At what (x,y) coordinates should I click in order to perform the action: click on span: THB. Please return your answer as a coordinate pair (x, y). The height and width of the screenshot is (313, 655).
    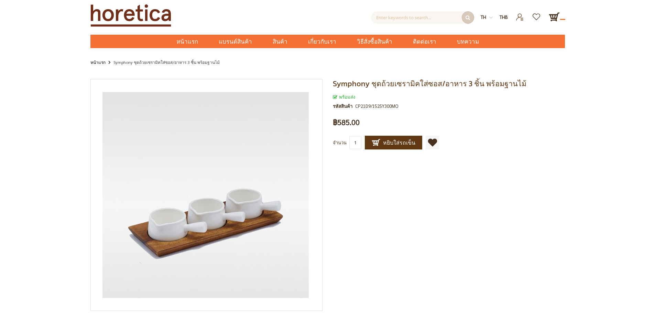
    Looking at the image, I should click on (504, 17).